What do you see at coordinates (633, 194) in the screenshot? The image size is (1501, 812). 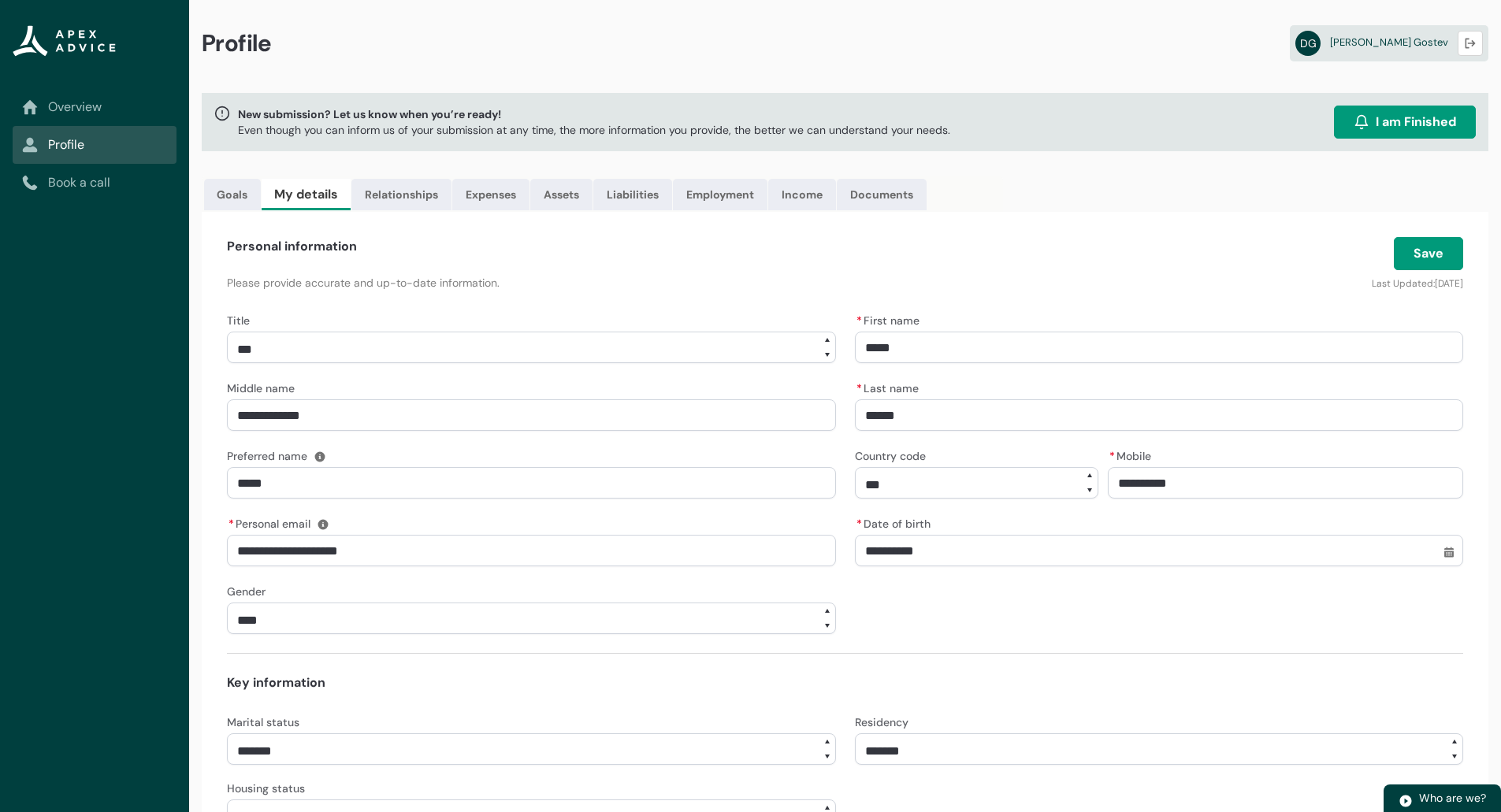 I see `a: Liabilities` at bounding box center [633, 194].